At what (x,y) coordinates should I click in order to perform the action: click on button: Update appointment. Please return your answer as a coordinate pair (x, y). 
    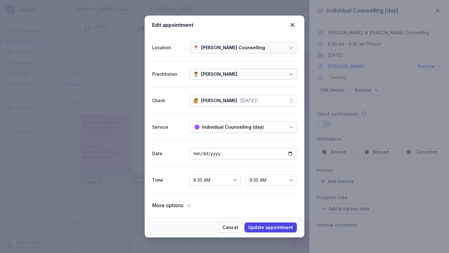
    Looking at the image, I should click on (271, 228).